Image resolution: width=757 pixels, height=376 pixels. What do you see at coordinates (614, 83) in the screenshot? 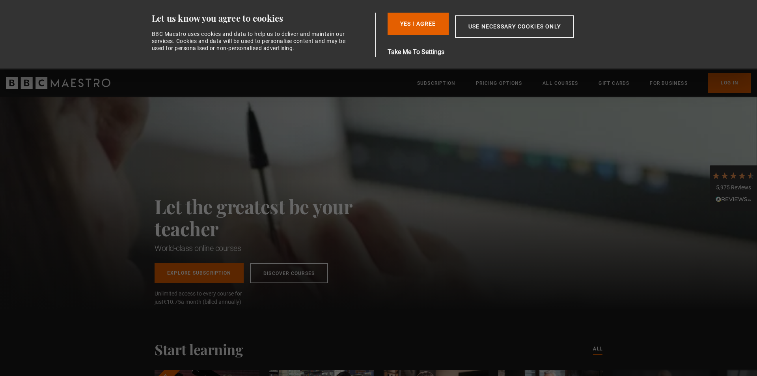
I see `a: Gift Cards` at bounding box center [614, 83].